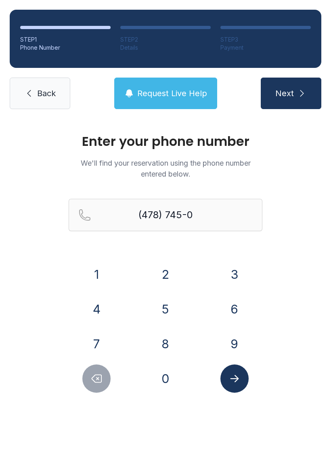 This screenshot has height=459, width=331. I want to click on div: STEP 1, so click(65, 40).